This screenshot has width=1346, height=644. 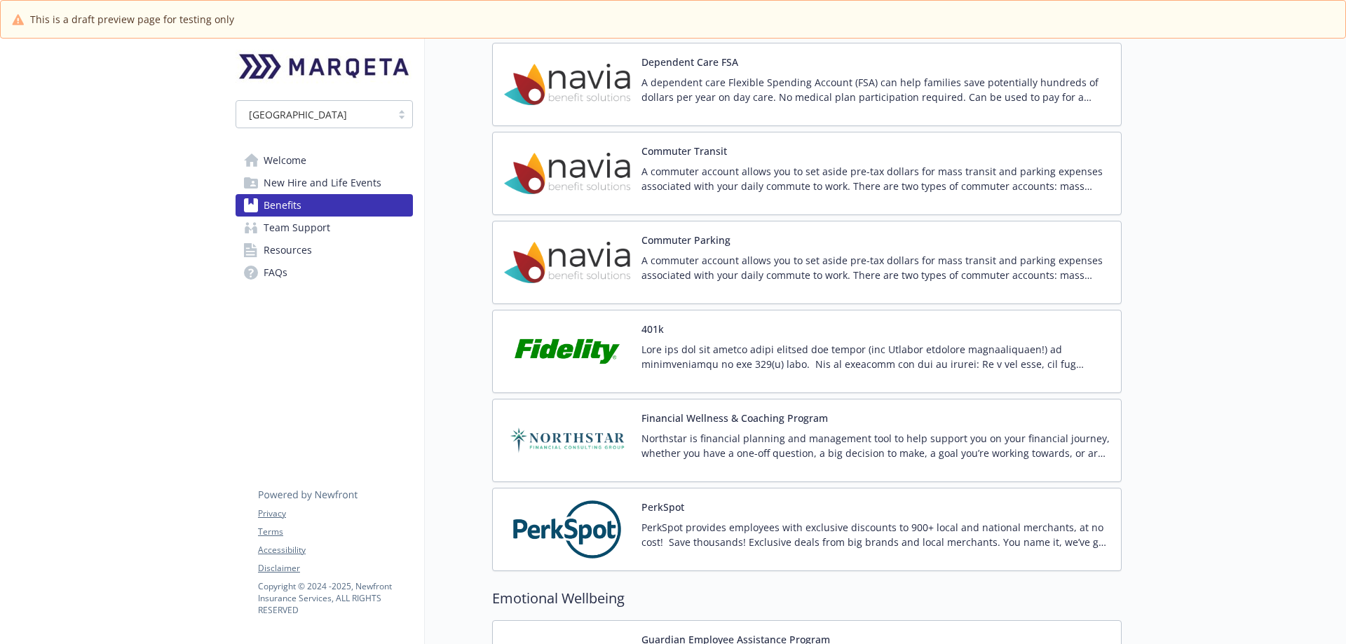 I want to click on span: Team Support, so click(x=296, y=228).